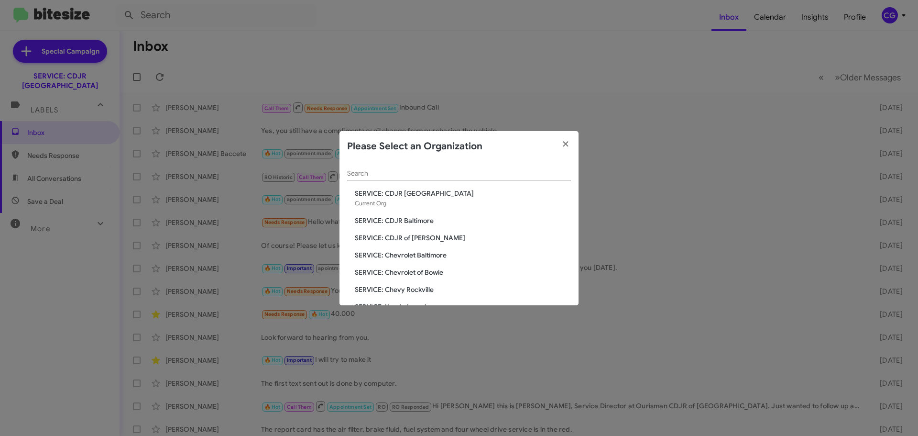  What do you see at coordinates (463, 289) in the screenshot?
I see `span: SERVICE: Chevy Rockville` at bounding box center [463, 289].